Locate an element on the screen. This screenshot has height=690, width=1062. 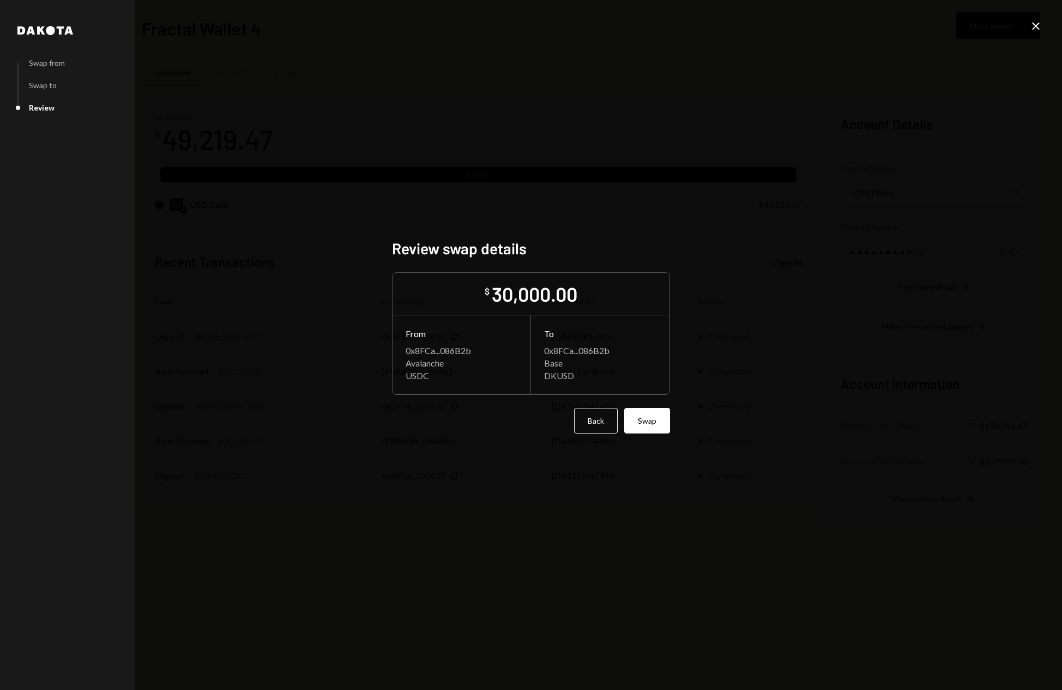
div: From is located at coordinates (461, 333).